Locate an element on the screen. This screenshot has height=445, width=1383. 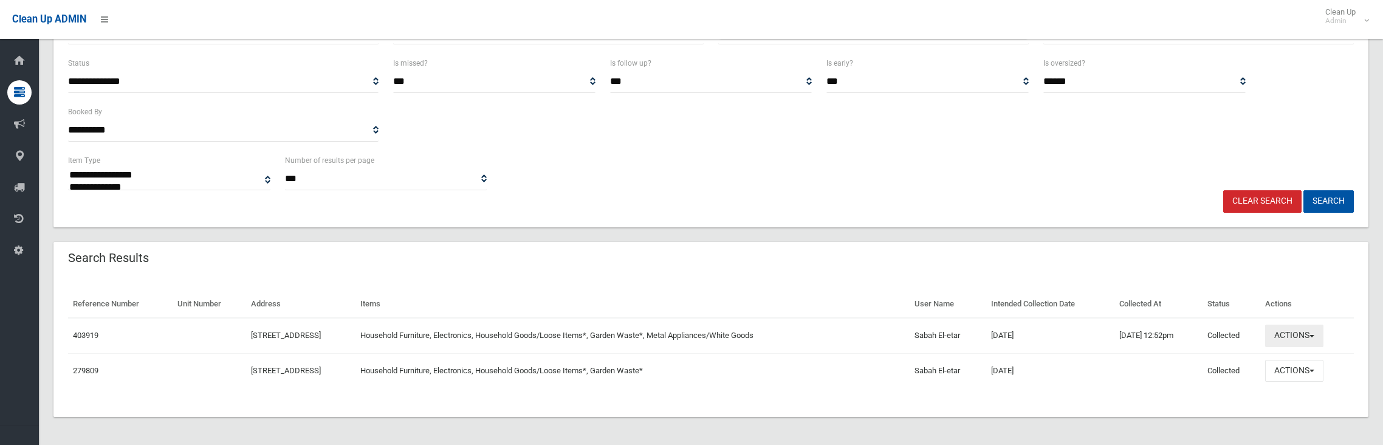
label: Item Type is located at coordinates (84, 160).